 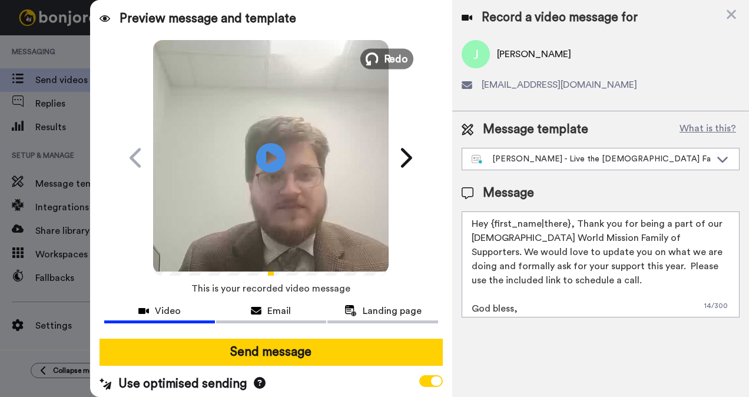 I want to click on span: Use optimised sending, so click(x=182, y=384).